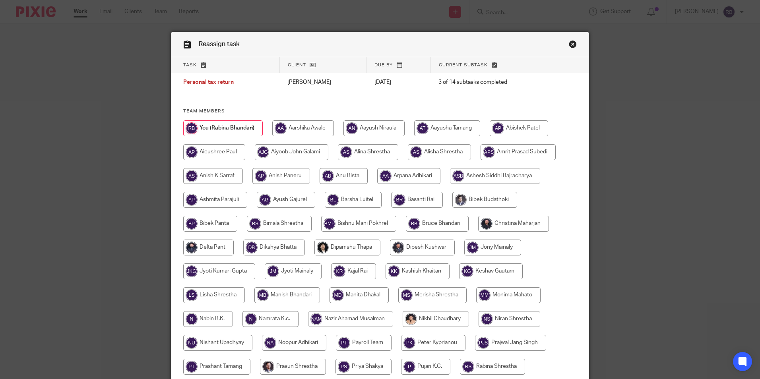 This screenshot has width=760, height=379. I want to click on span: Personal tax return, so click(208, 83).